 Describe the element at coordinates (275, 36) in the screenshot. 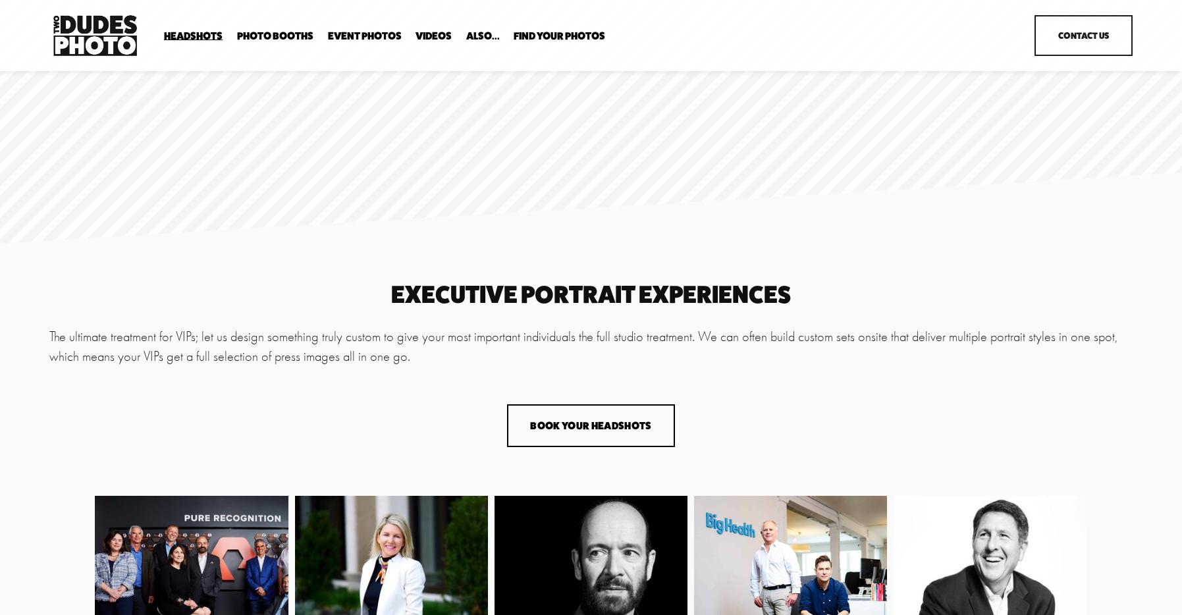

I see `span: Photo Booths` at that location.